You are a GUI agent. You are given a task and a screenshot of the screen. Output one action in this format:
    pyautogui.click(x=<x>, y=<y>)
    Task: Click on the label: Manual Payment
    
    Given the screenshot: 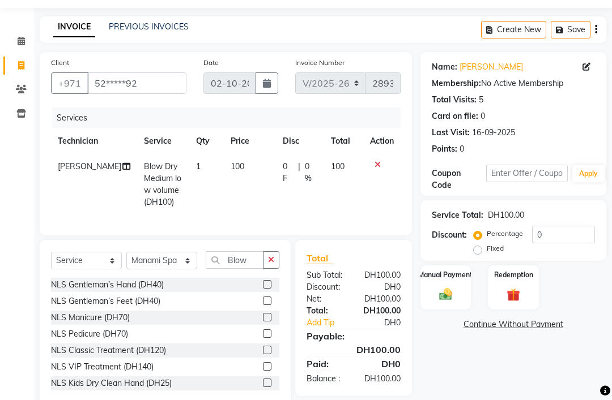 What is the action you would take?
    pyautogui.click(x=445, y=275)
    